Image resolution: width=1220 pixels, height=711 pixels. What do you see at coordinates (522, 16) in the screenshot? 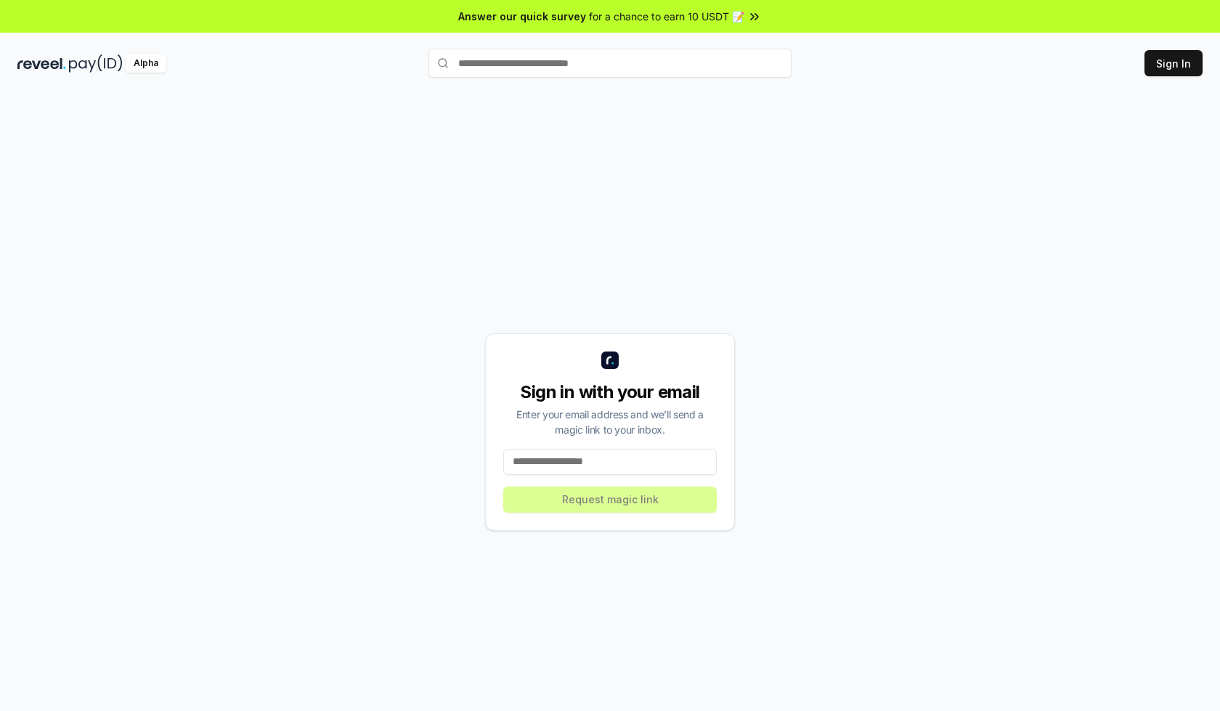
I see `span: Answer our quick survey` at bounding box center [522, 16].